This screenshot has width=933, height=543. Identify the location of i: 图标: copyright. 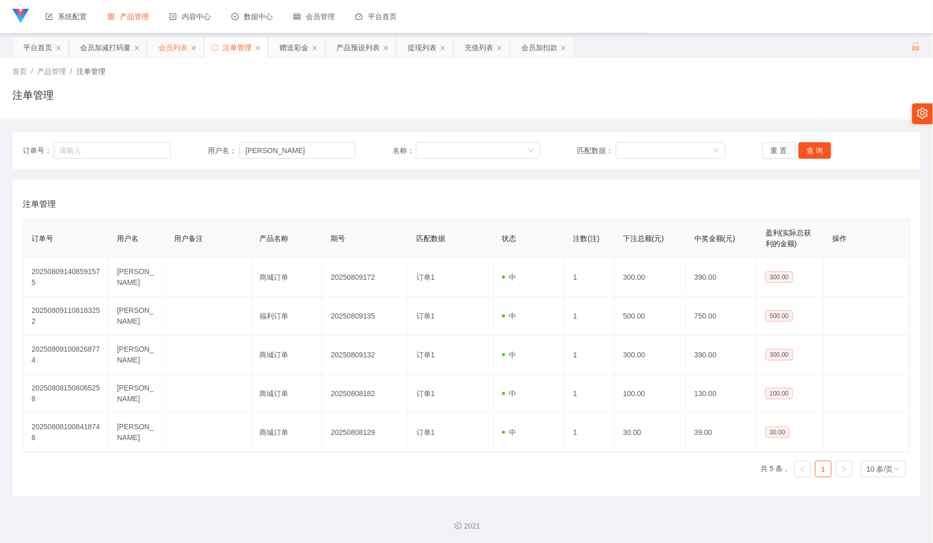
(458, 526).